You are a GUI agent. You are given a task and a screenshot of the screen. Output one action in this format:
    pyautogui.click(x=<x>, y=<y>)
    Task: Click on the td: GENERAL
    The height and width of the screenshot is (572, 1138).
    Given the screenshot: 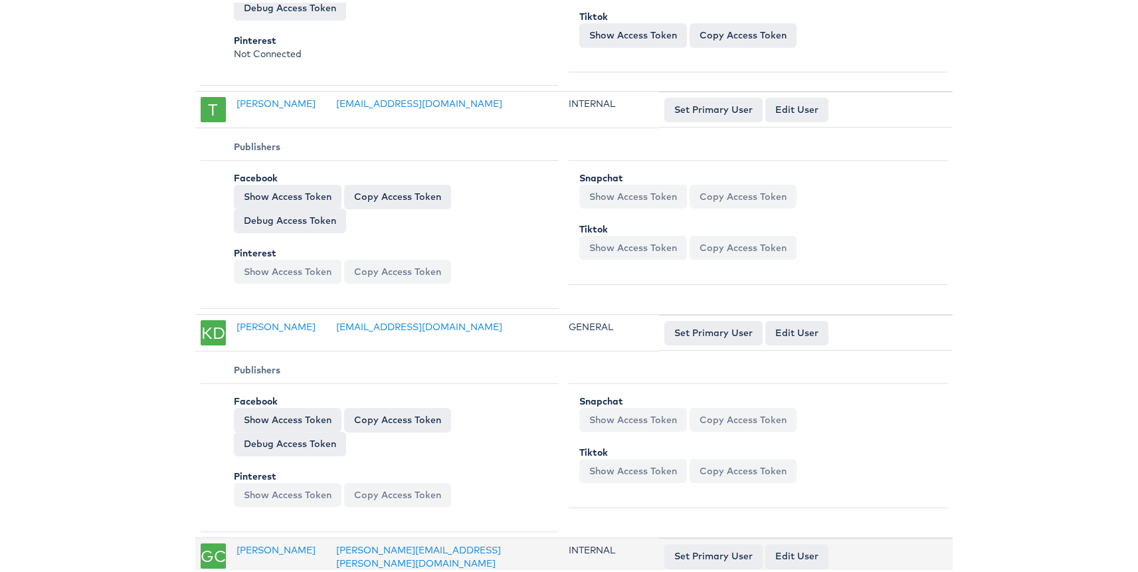 What is the action you would take?
    pyautogui.click(x=611, y=330)
    